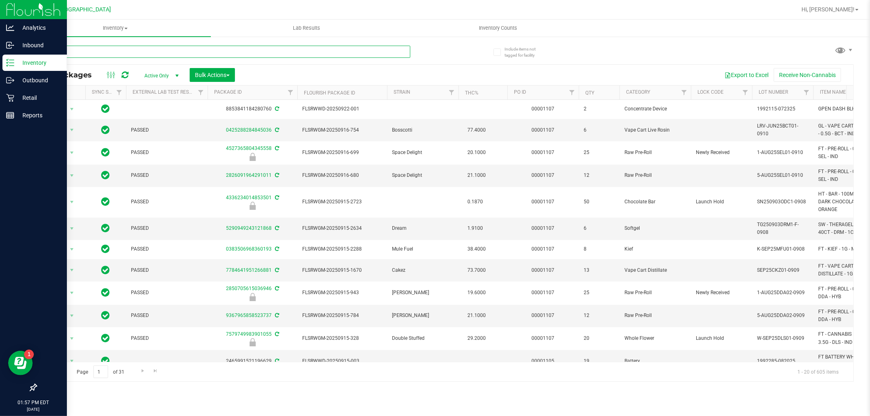  What do you see at coordinates (476, 130) in the screenshot?
I see `span: 77.4000` at bounding box center [476, 130].